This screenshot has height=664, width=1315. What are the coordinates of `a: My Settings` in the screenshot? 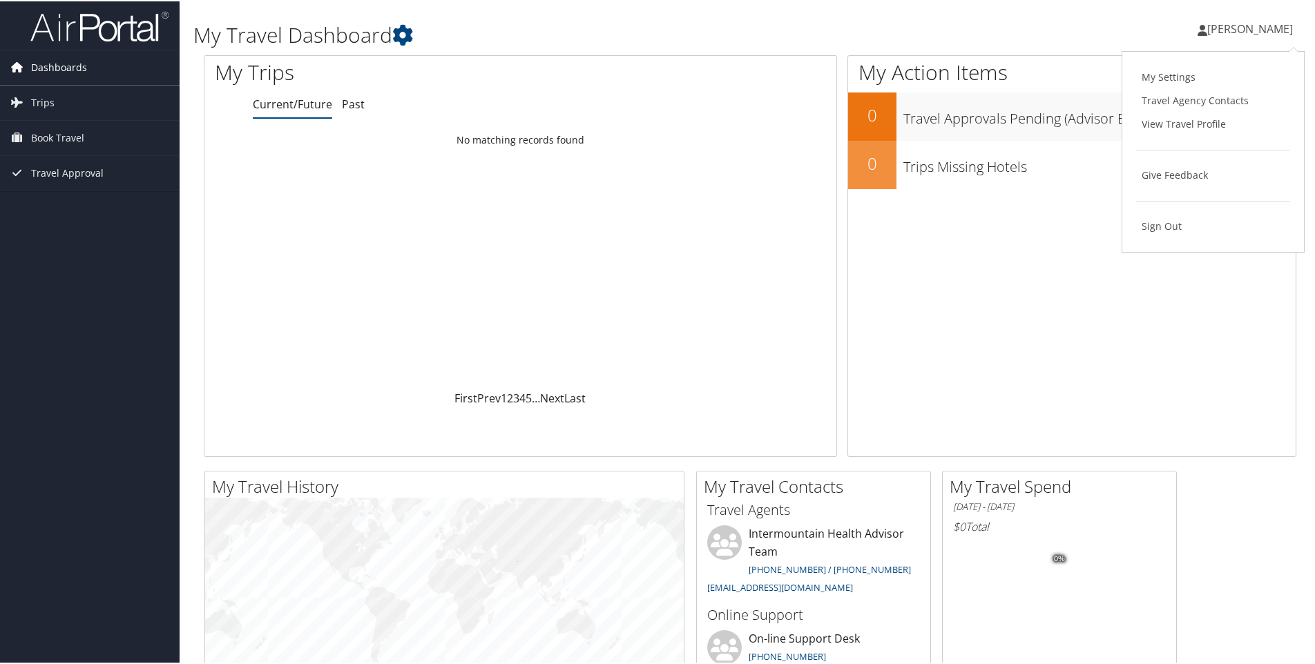 It's located at (1213, 76).